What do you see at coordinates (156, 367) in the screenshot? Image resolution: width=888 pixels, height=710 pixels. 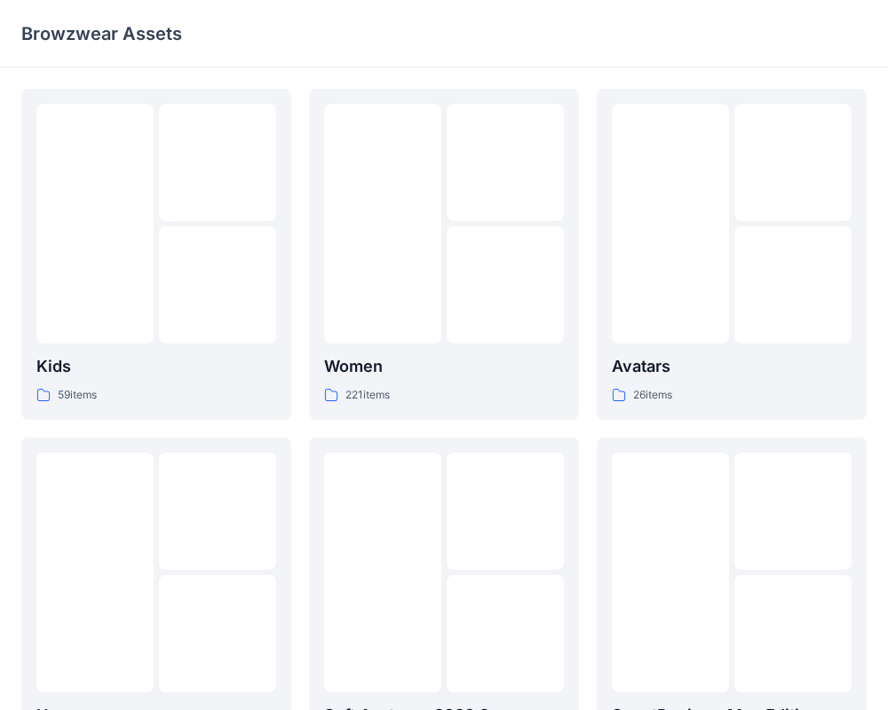 I see `p: Kids` at bounding box center [156, 367].